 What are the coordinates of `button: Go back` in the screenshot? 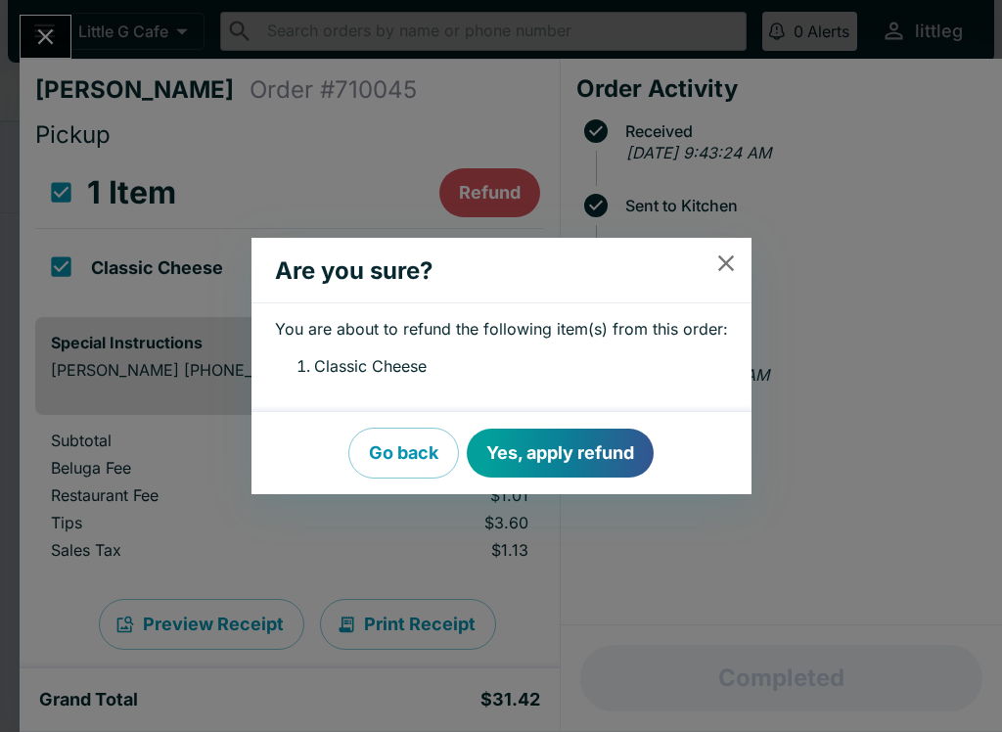 It's located at (403, 453).